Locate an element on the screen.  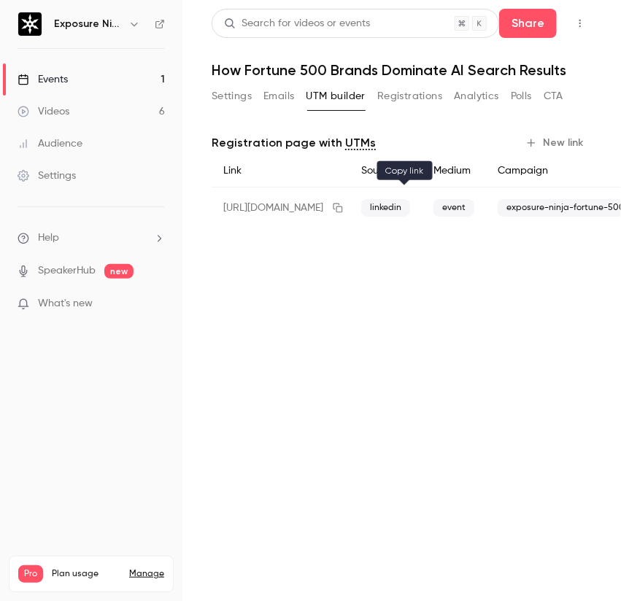
a: SpeakerHub is located at coordinates (66, 271).